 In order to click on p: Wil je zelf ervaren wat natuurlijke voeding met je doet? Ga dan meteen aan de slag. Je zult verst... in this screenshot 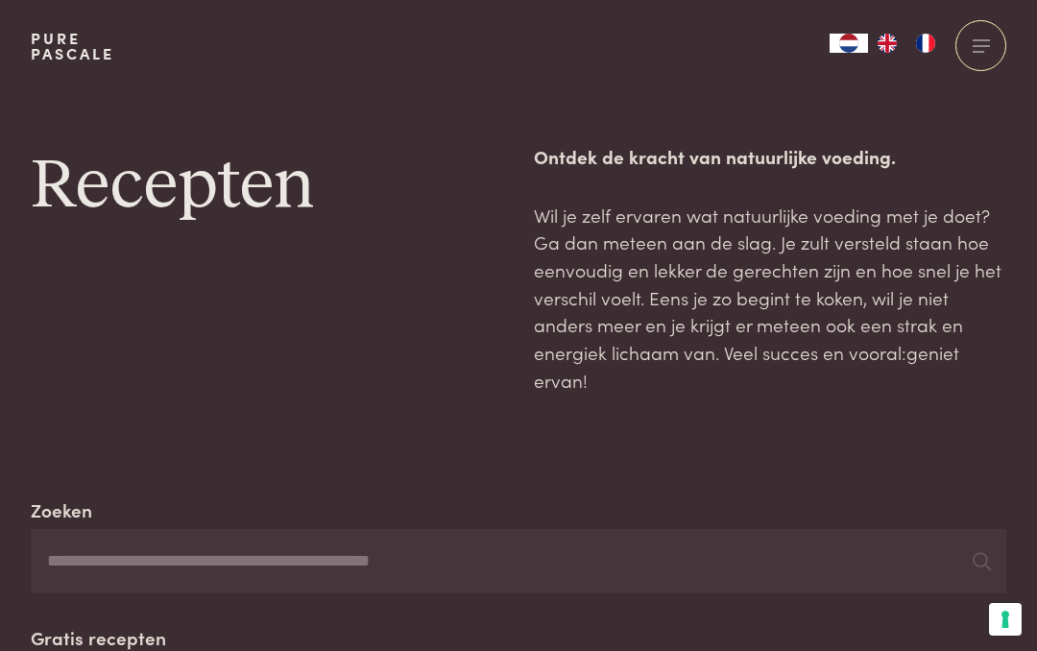, I will do `click(770, 298)`.